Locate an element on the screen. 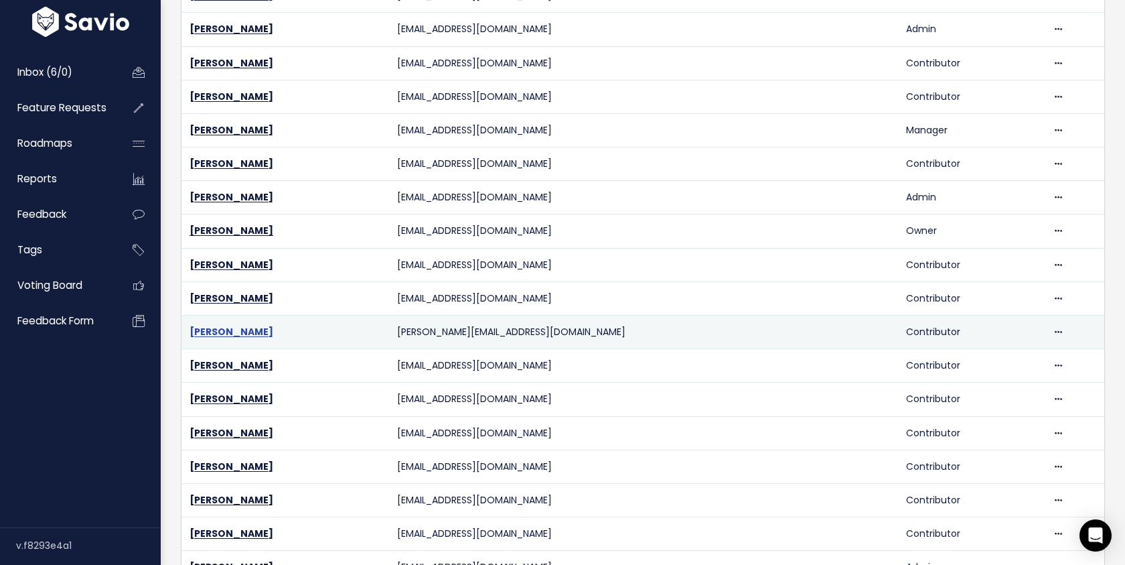  span: Inbox (6/0) is located at coordinates (45, 72).